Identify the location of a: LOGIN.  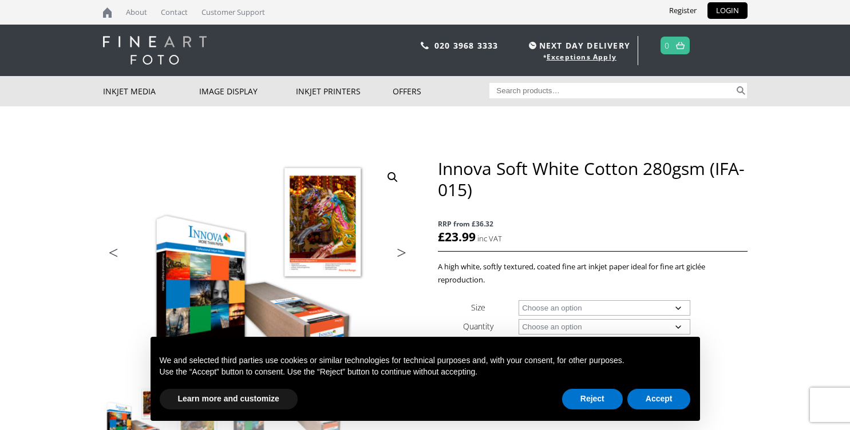
(727, 10).